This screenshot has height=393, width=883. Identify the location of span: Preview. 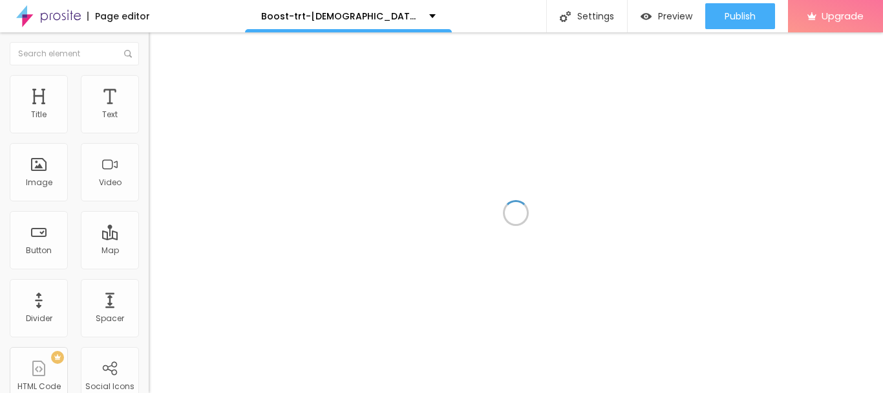
(675, 16).